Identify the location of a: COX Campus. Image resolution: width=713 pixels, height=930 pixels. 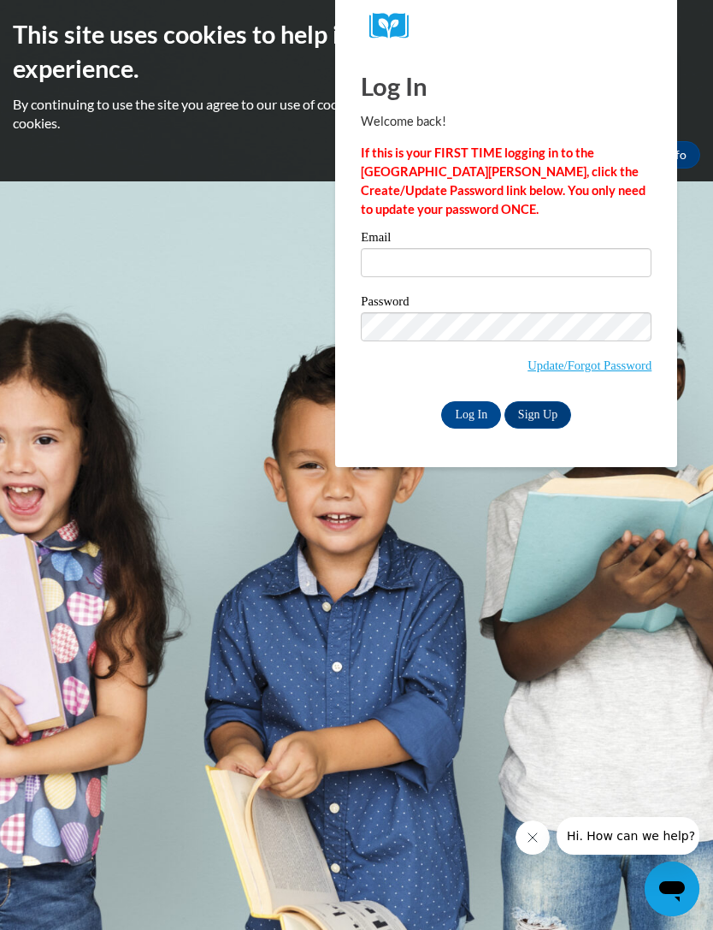
(506, 26).